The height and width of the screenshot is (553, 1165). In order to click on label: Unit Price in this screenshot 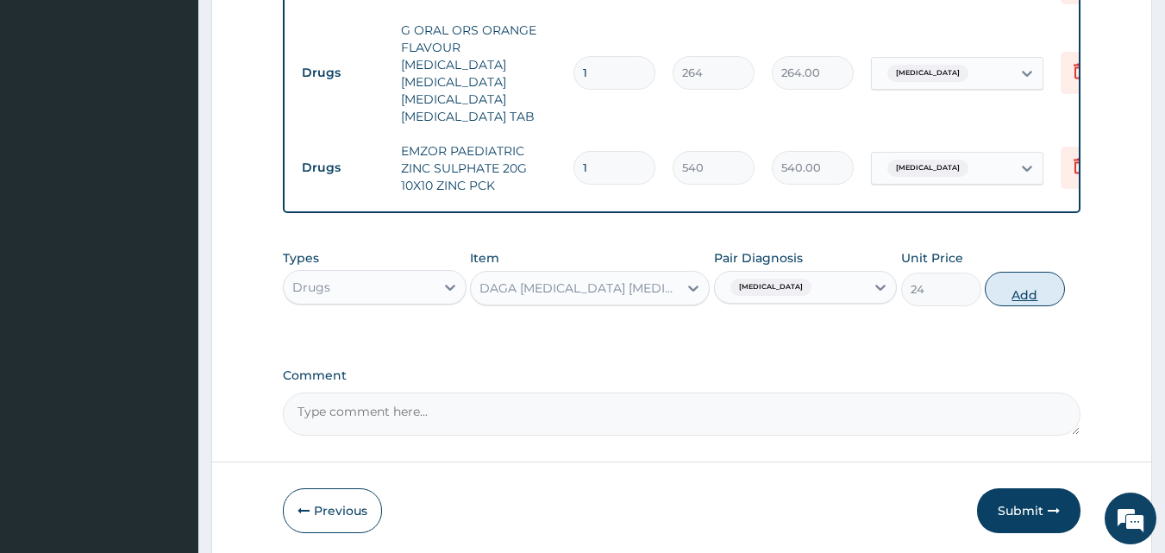, I will do `click(932, 258)`.